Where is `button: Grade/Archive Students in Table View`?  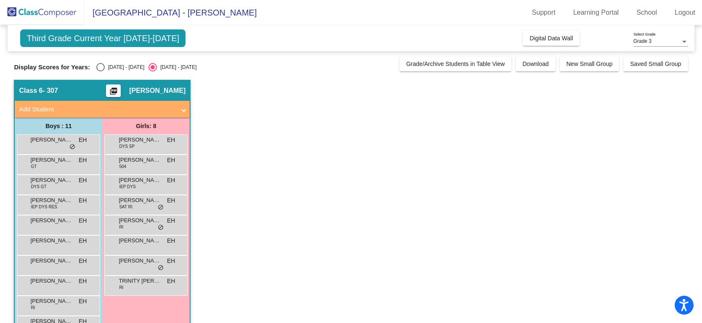
button: Grade/Archive Students in Table View is located at coordinates (455, 64).